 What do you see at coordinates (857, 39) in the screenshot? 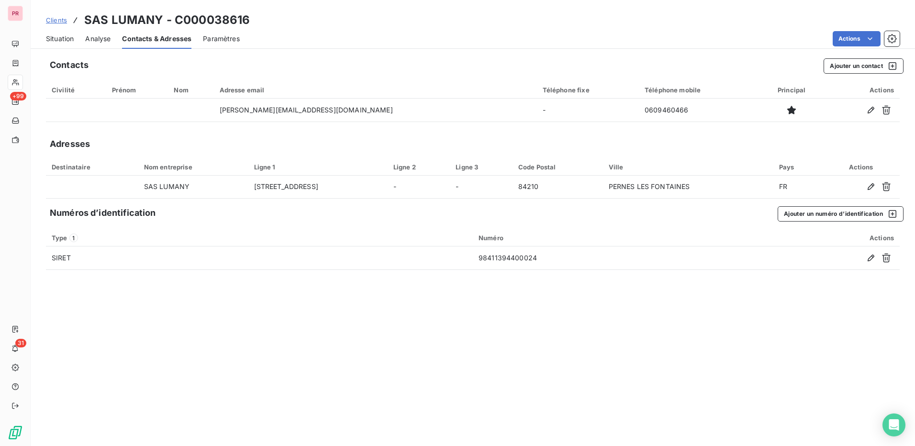
I see `button: Actions` at bounding box center [857, 39].